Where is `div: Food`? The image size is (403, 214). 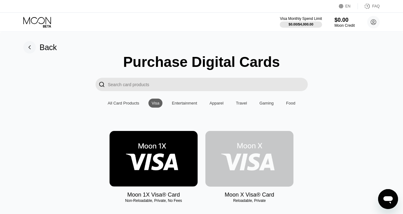
div: Food is located at coordinates (291, 103).